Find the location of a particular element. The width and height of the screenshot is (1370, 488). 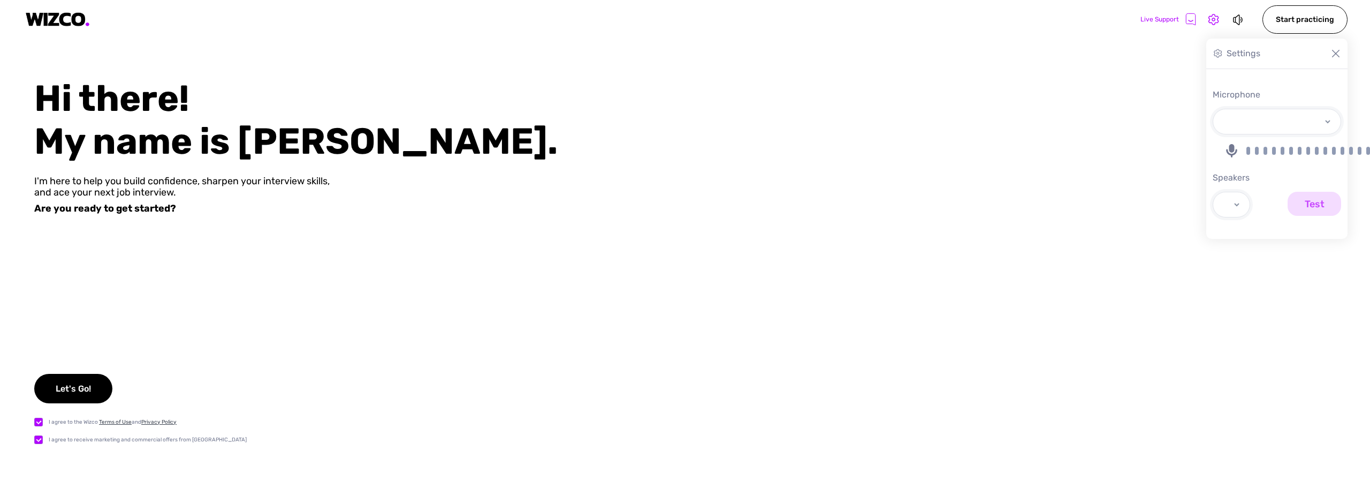

img: close_gray.23f23610.svg is located at coordinates (1336, 54).